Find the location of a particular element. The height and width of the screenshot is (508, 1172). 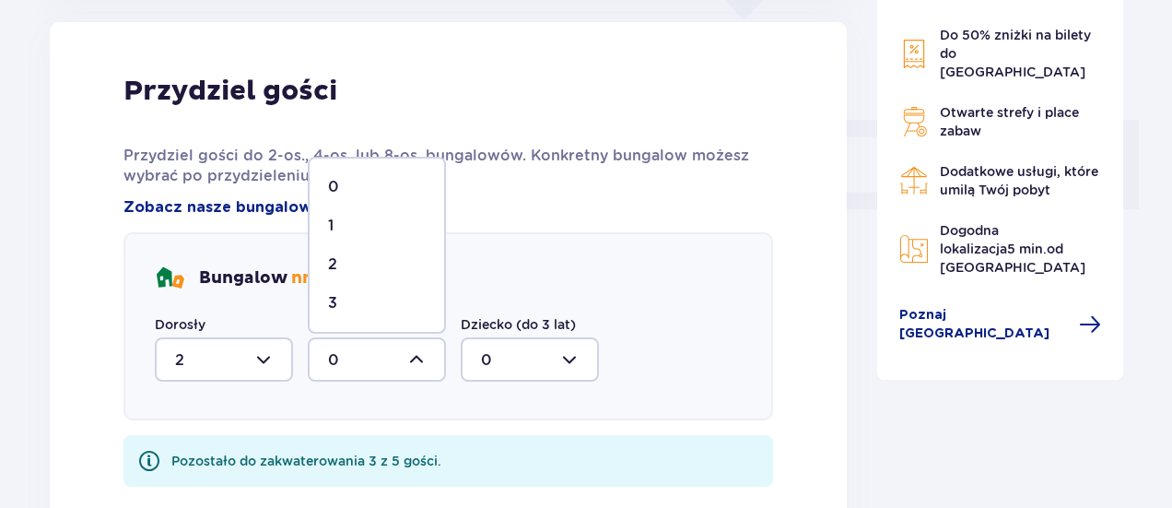

span: 5 min. is located at coordinates (1027, 249).